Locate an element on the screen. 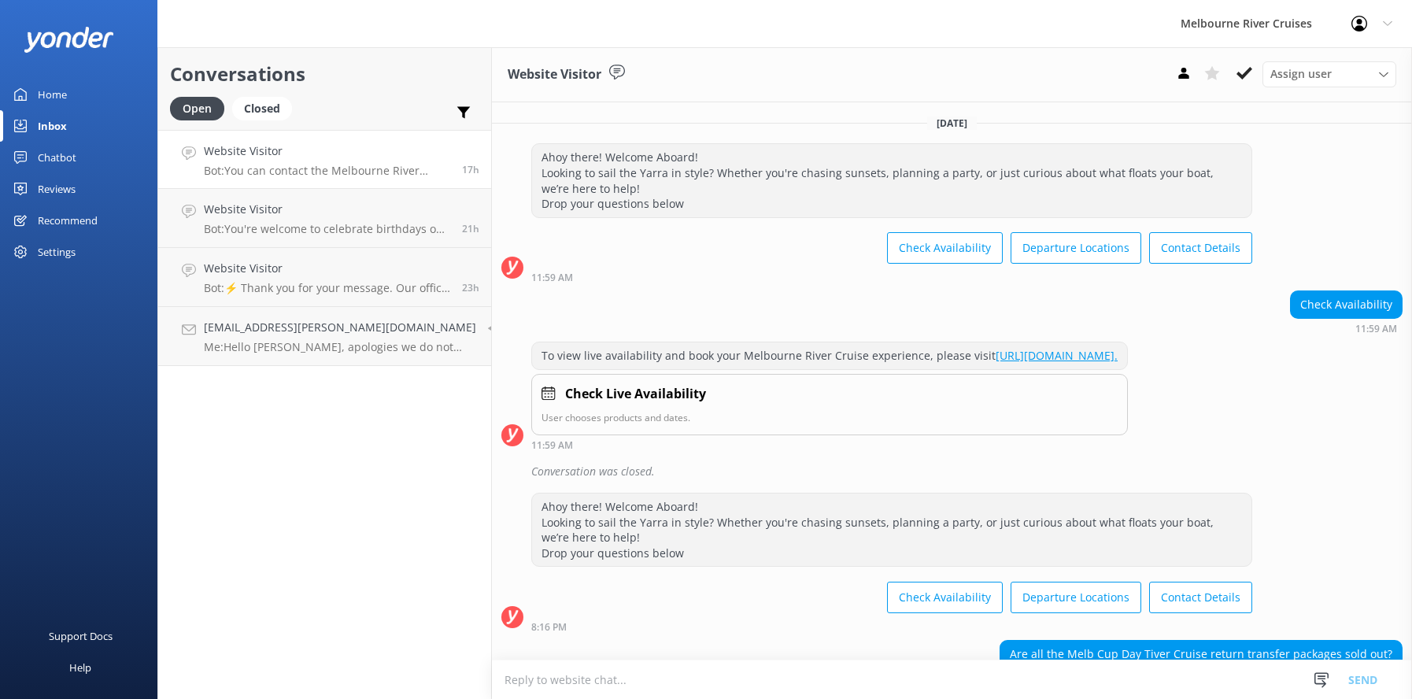 The image size is (1412, 699). div: Inbox is located at coordinates (52, 126).